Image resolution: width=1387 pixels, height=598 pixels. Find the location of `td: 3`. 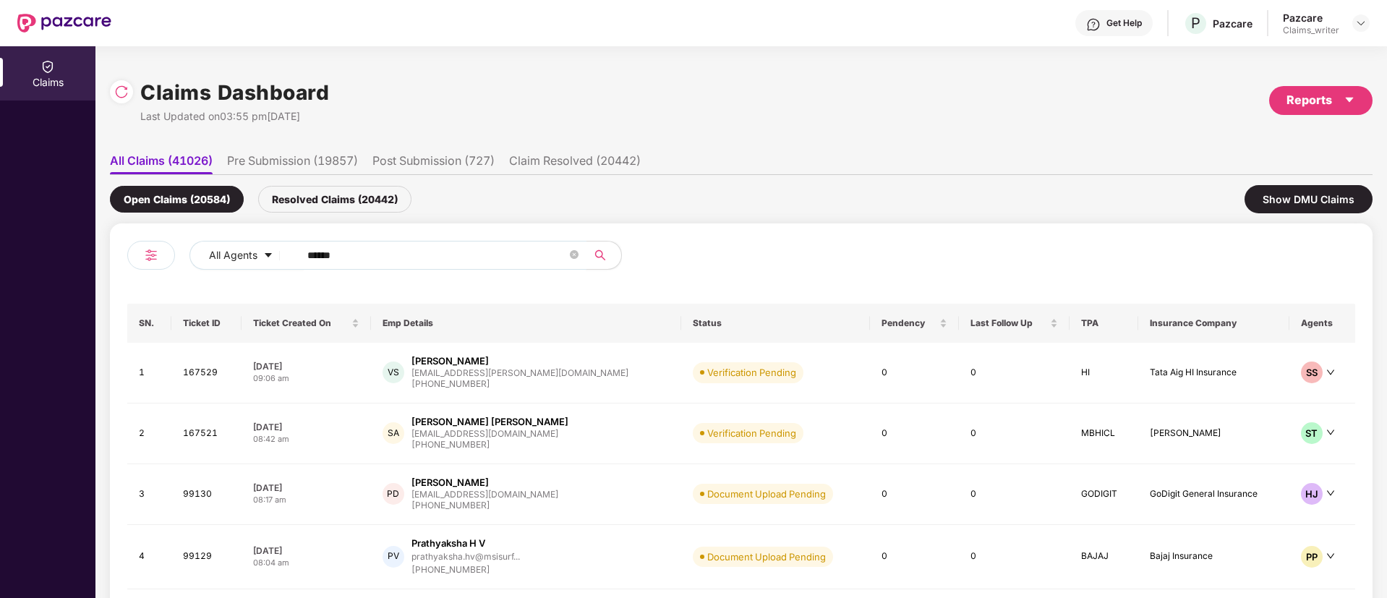

td: 3 is located at coordinates (149, 495).